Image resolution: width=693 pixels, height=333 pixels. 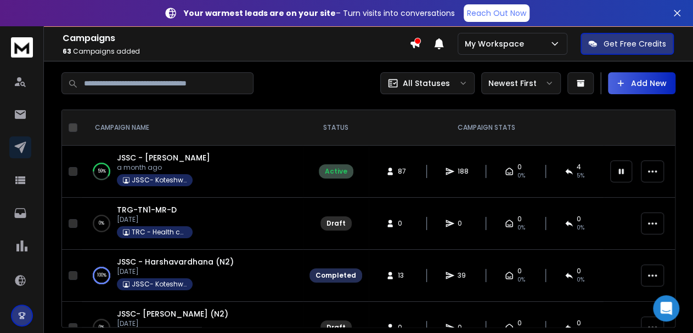 I want to click on a: Reach Out Now, so click(x=496, y=13).